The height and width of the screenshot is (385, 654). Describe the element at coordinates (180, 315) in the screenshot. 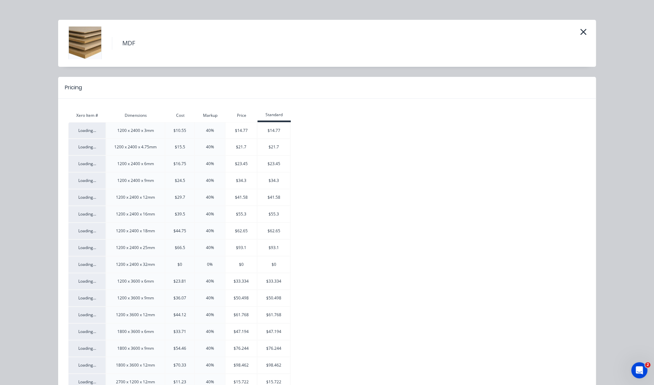

I see `div: $44.12` at that location.